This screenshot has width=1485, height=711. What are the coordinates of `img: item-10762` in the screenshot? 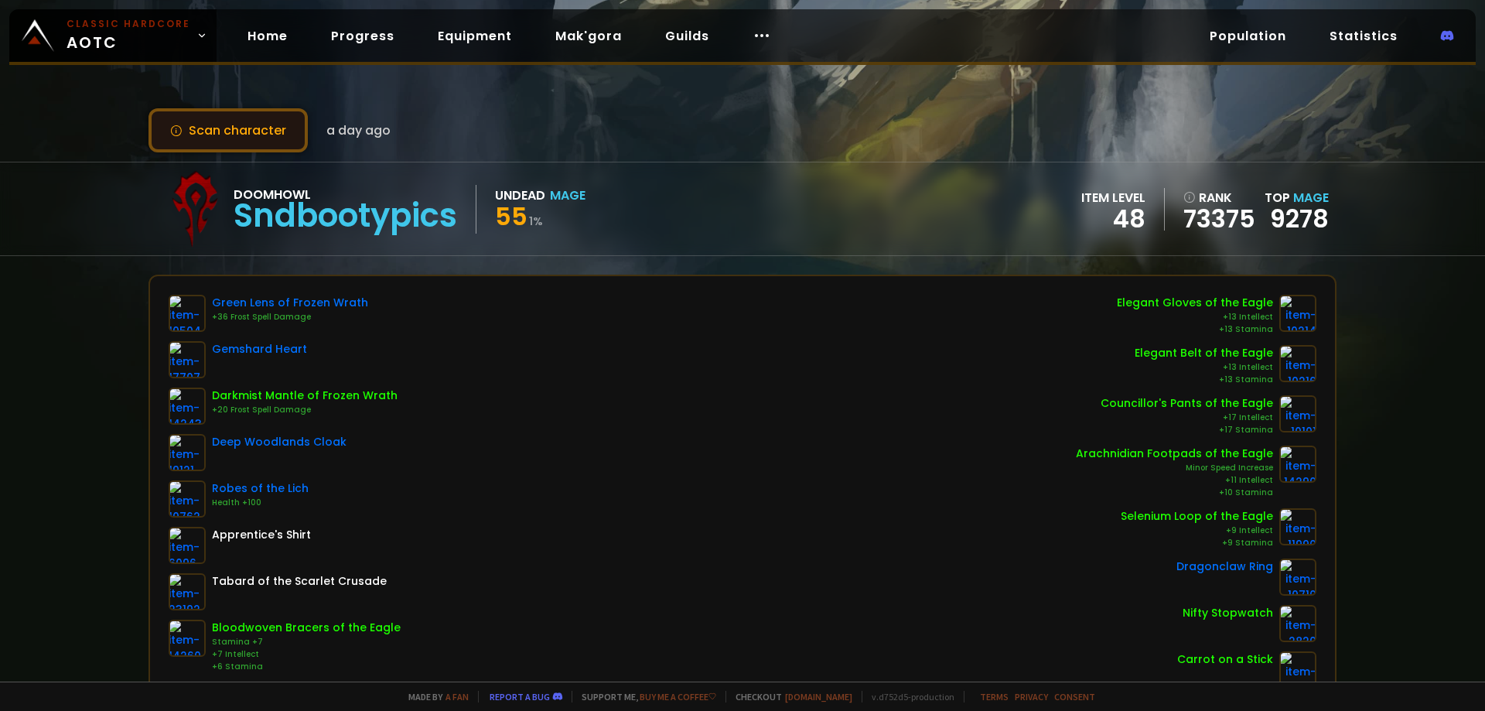 It's located at (187, 499).